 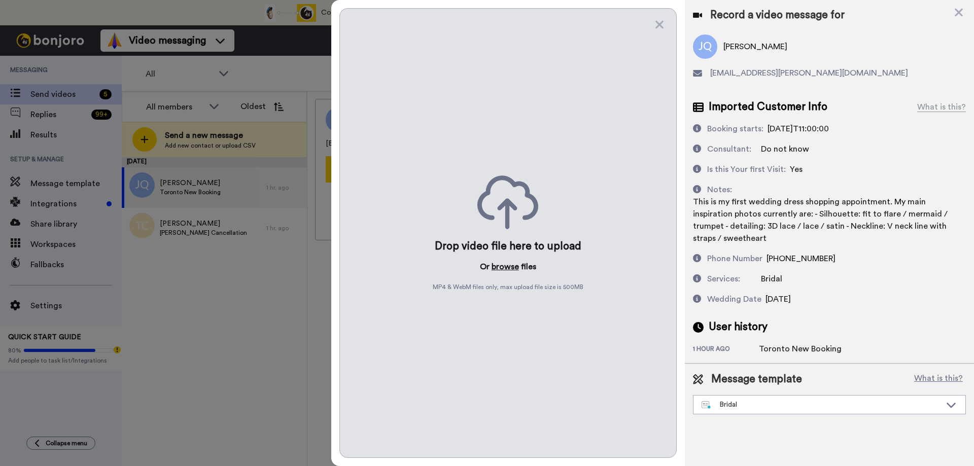 I want to click on span: Imported Customer Info, so click(x=768, y=107).